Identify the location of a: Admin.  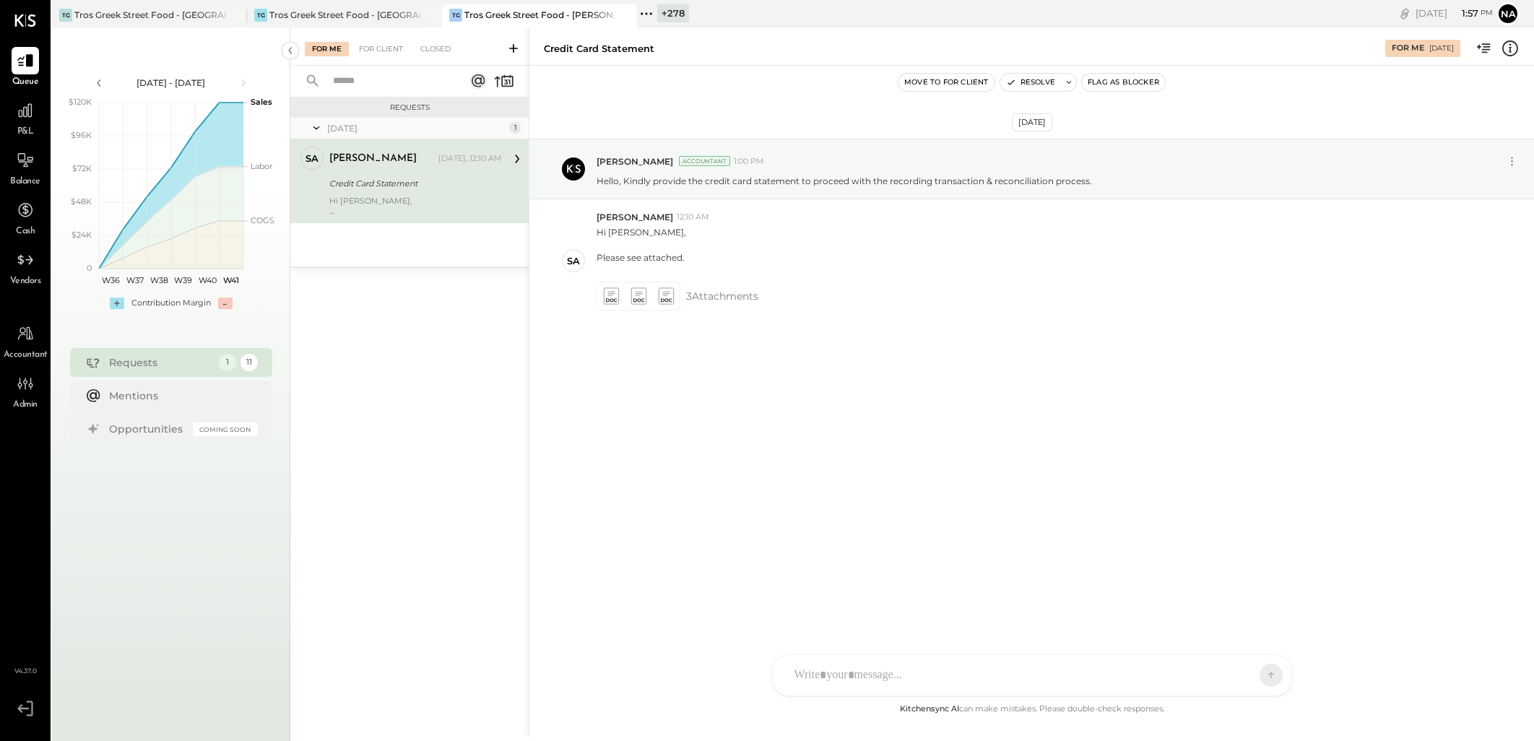
(25, 391).